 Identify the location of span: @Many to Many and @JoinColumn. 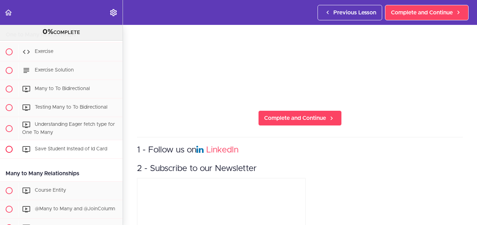
(75, 210).